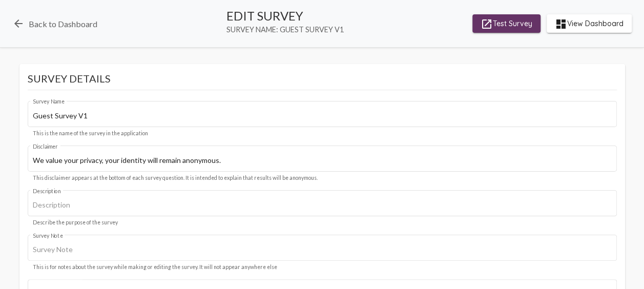 The height and width of the screenshot is (289, 644). Describe the element at coordinates (506, 24) in the screenshot. I see `span: Test Survey` at that location.